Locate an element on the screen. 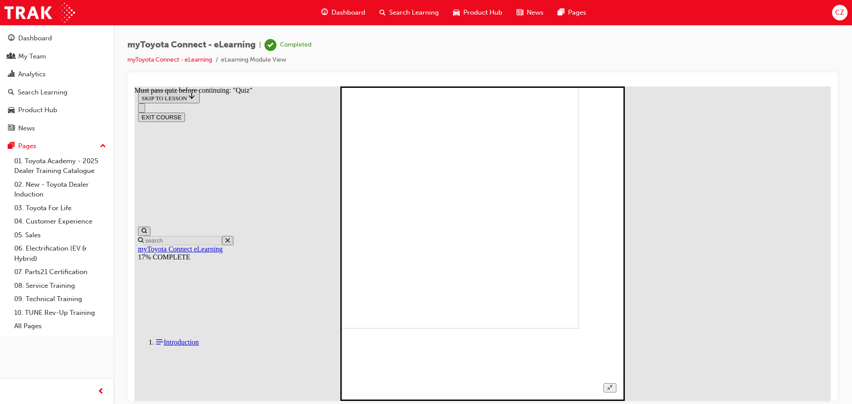  span: Pages is located at coordinates (577, 12).